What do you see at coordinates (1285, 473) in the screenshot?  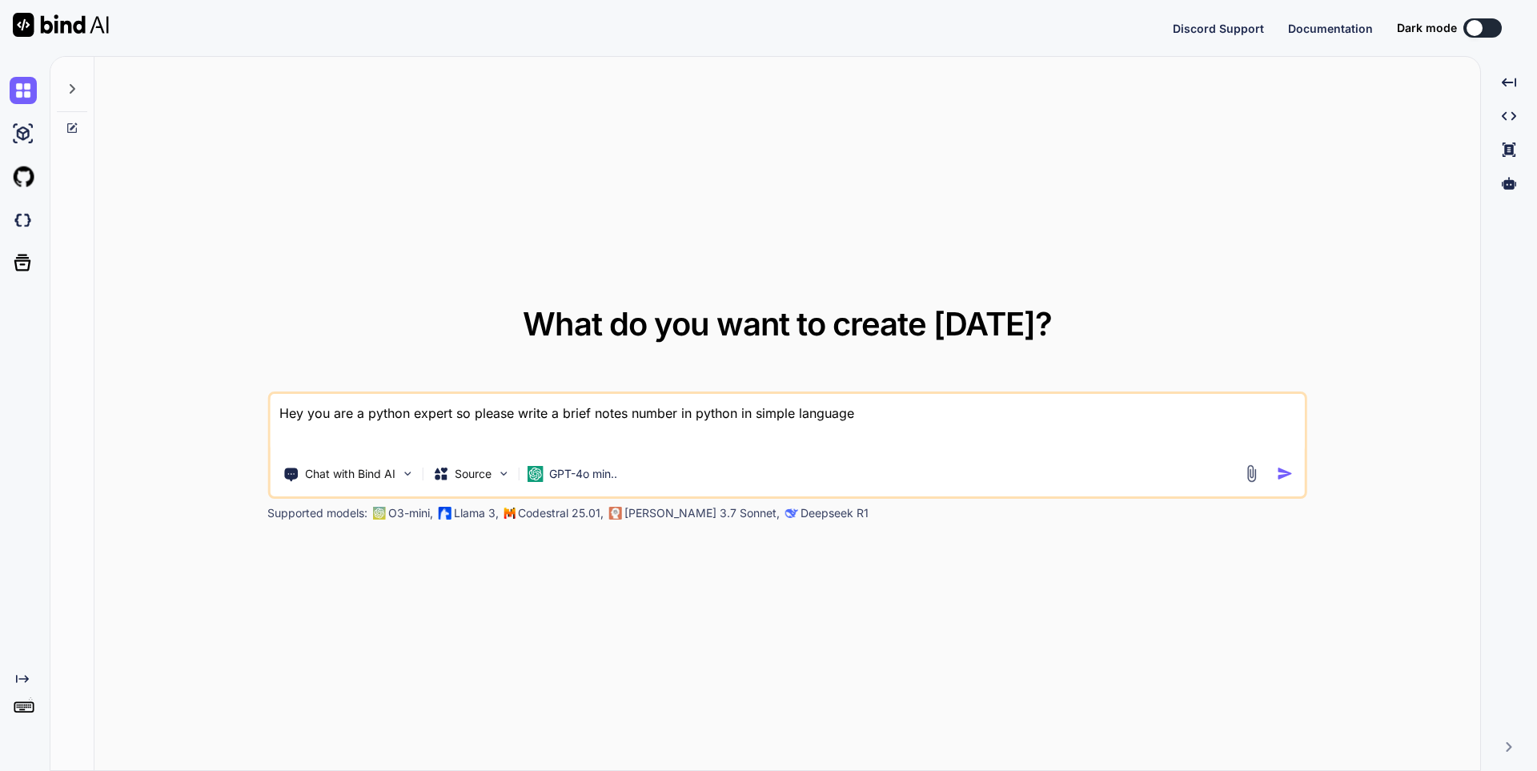 I see `img: icon` at bounding box center [1285, 473].